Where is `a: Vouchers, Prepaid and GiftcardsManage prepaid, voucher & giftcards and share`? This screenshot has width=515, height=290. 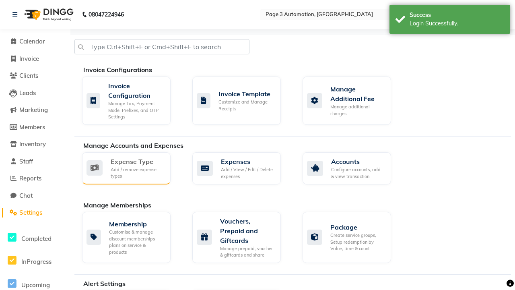
a: Vouchers, Prepaid and GiftcardsManage prepaid, voucher & giftcards and share is located at coordinates (241, 237).